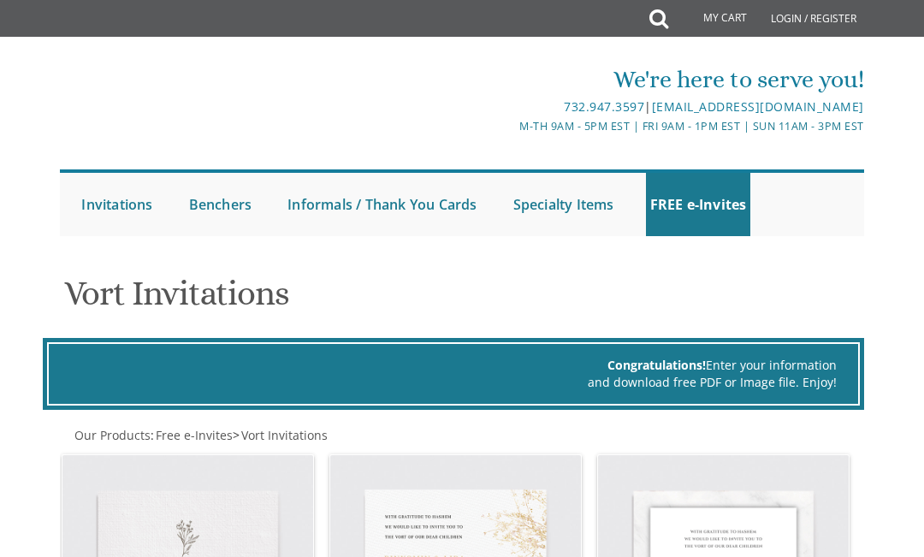  What do you see at coordinates (712, 19) in the screenshot?
I see `a: My Cart` at bounding box center [712, 19].